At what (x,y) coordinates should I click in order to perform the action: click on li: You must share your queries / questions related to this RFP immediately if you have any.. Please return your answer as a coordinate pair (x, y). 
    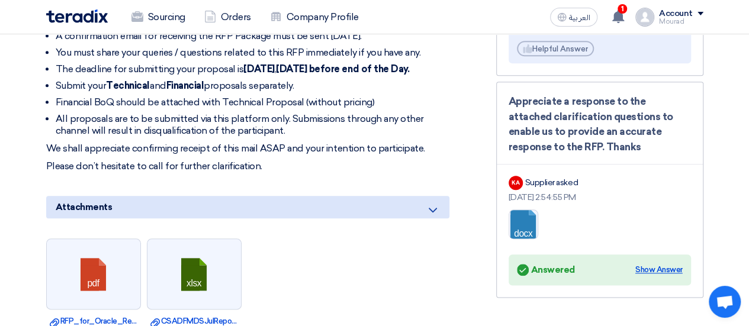
    Looking at the image, I should click on (252, 53).